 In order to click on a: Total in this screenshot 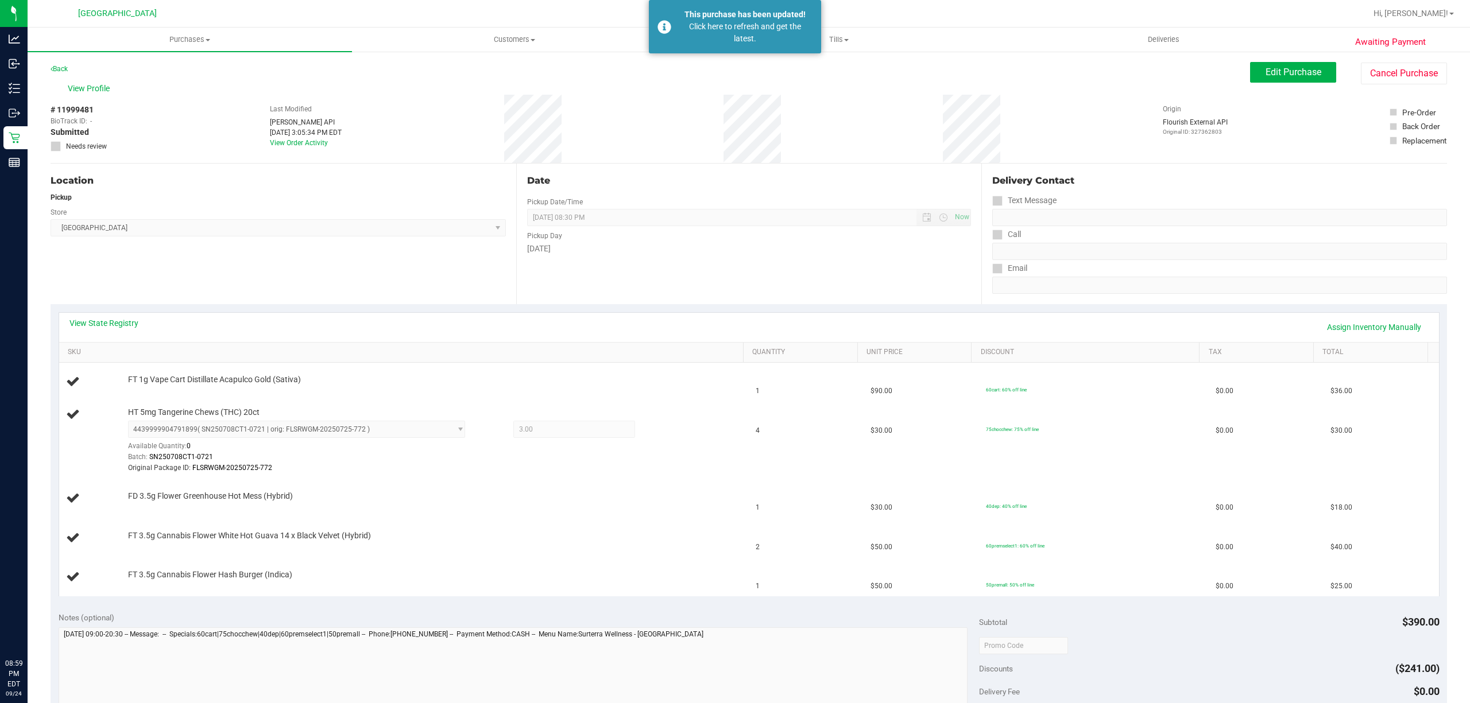, I will do `click(1372, 353)`.